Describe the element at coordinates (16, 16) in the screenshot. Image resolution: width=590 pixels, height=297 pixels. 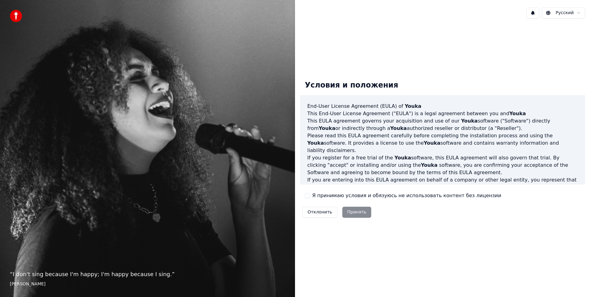
I see `img: youka` at that location.